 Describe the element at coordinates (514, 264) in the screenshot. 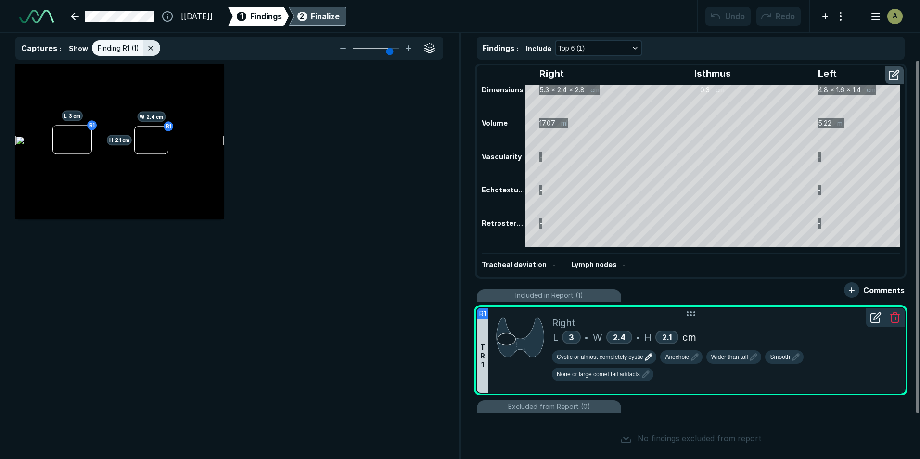

I see `span: Tracheal deviation` at that location.